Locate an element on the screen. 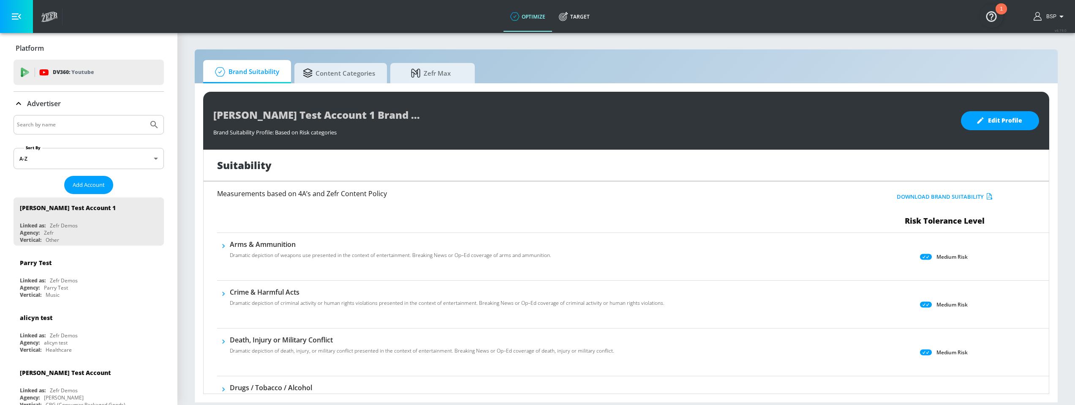  div: Arms & AmmunitionDramatic depiction of weapons use presented in the context of entertainment. Bre... is located at coordinates (390, 252).